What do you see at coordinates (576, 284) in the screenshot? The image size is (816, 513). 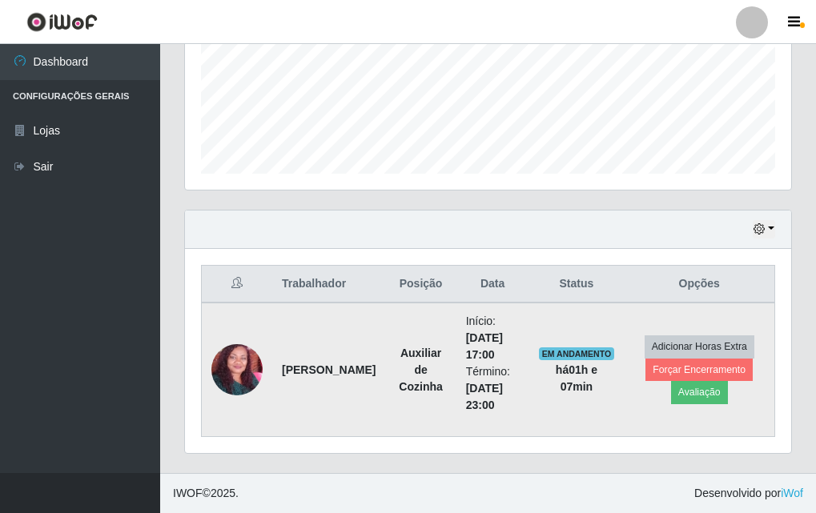 I see `th: Status` at bounding box center [576, 284].